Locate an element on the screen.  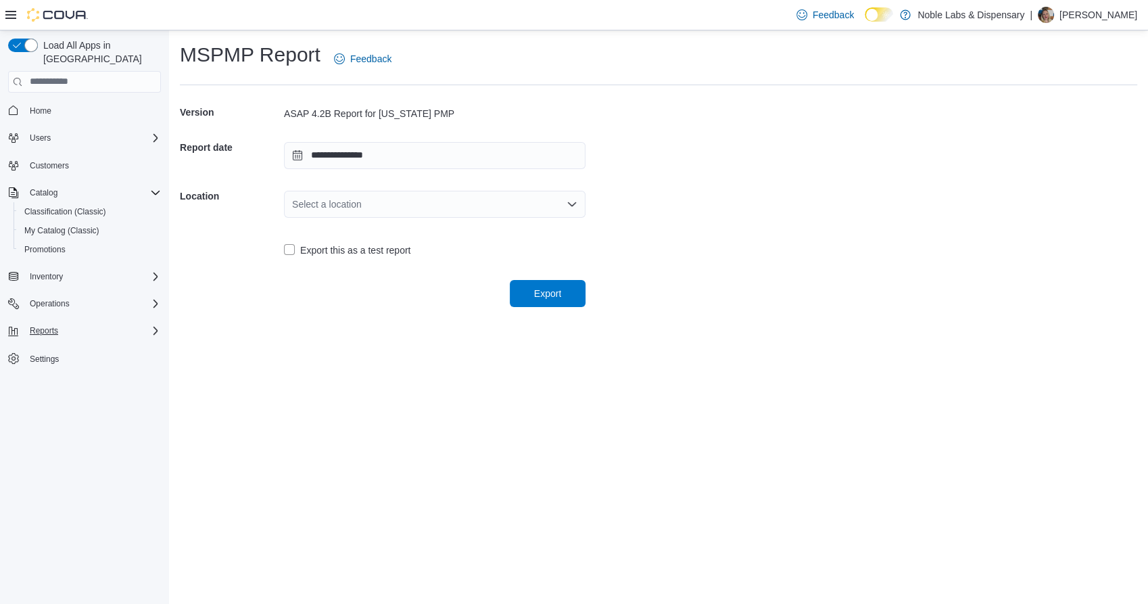
h5: Location is located at coordinates (231, 196).